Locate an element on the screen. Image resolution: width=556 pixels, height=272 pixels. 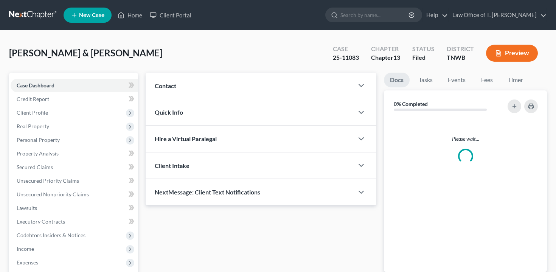
a: Unsecured Priority Claims is located at coordinates (74, 181).